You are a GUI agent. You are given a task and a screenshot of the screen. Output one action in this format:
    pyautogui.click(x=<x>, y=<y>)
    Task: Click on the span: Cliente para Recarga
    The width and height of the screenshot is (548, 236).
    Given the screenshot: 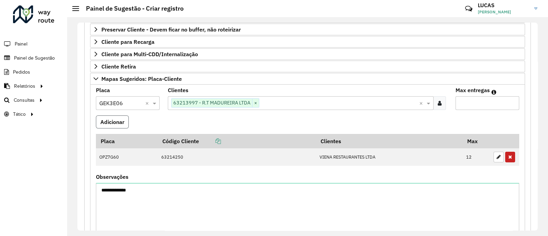 What is the action you would take?
    pyautogui.click(x=128, y=42)
    